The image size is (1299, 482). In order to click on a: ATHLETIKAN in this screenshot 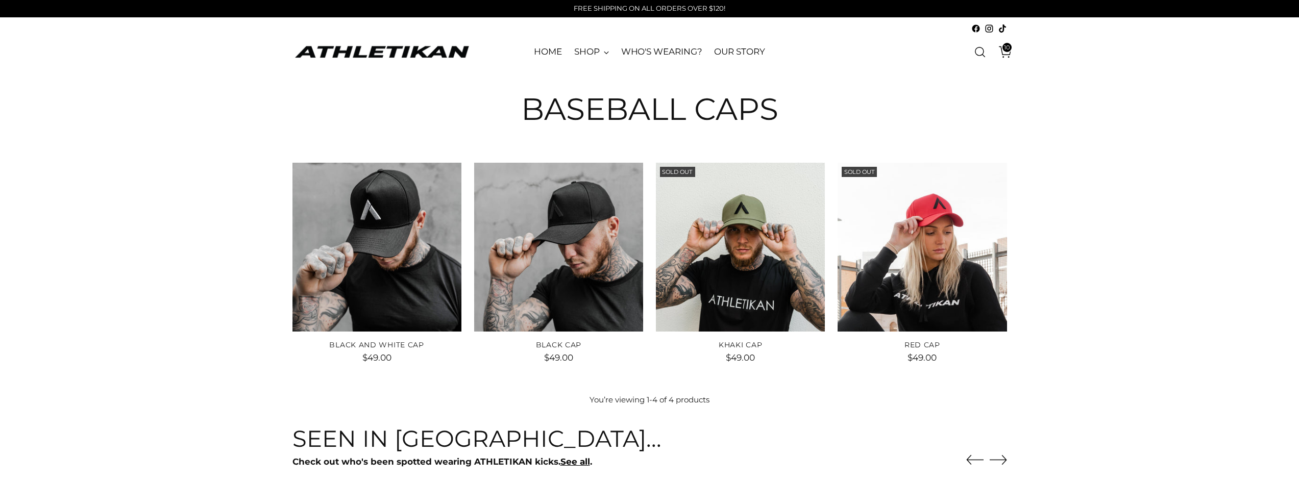, I will do `click(382, 52)`.